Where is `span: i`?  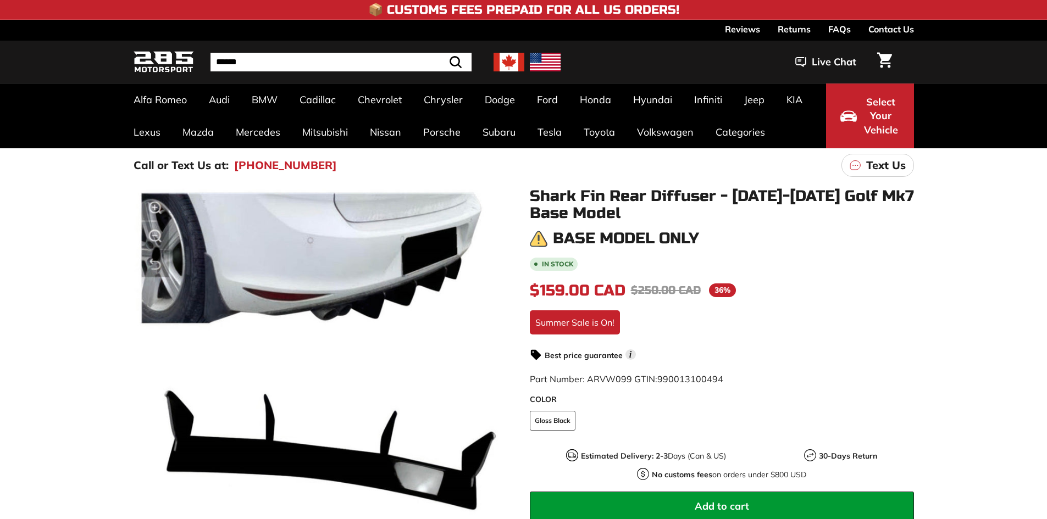 span: i is located at coordinates (630, 355).